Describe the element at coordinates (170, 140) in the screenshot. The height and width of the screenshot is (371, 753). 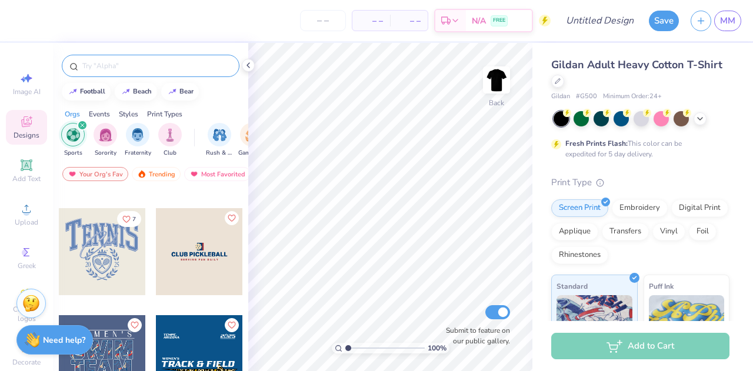
I see `div: filter for Club` at that location.